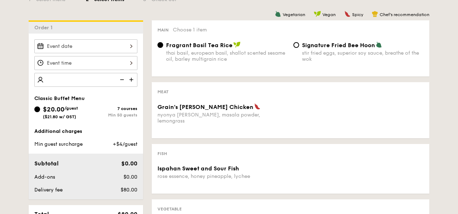 The width and height of the screenshot is (458, 214). I want to click on span: Classic Buffet Menu, so click(59, 98).